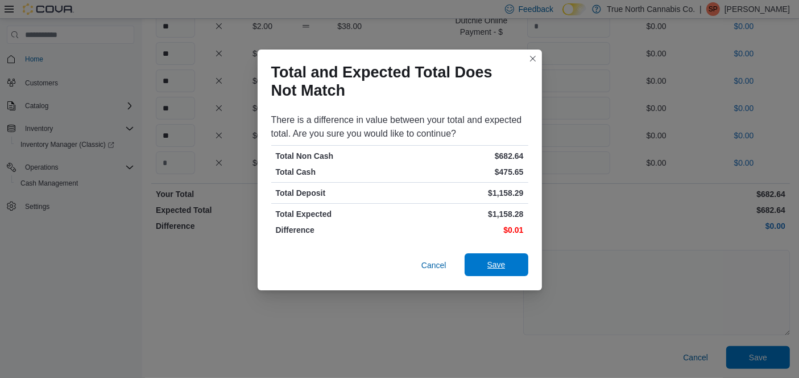 This screenshot has width=799, height=378. Describe the element at coordinates (337, 214) in the screenshot. I see `p: Total Expected` at that location.